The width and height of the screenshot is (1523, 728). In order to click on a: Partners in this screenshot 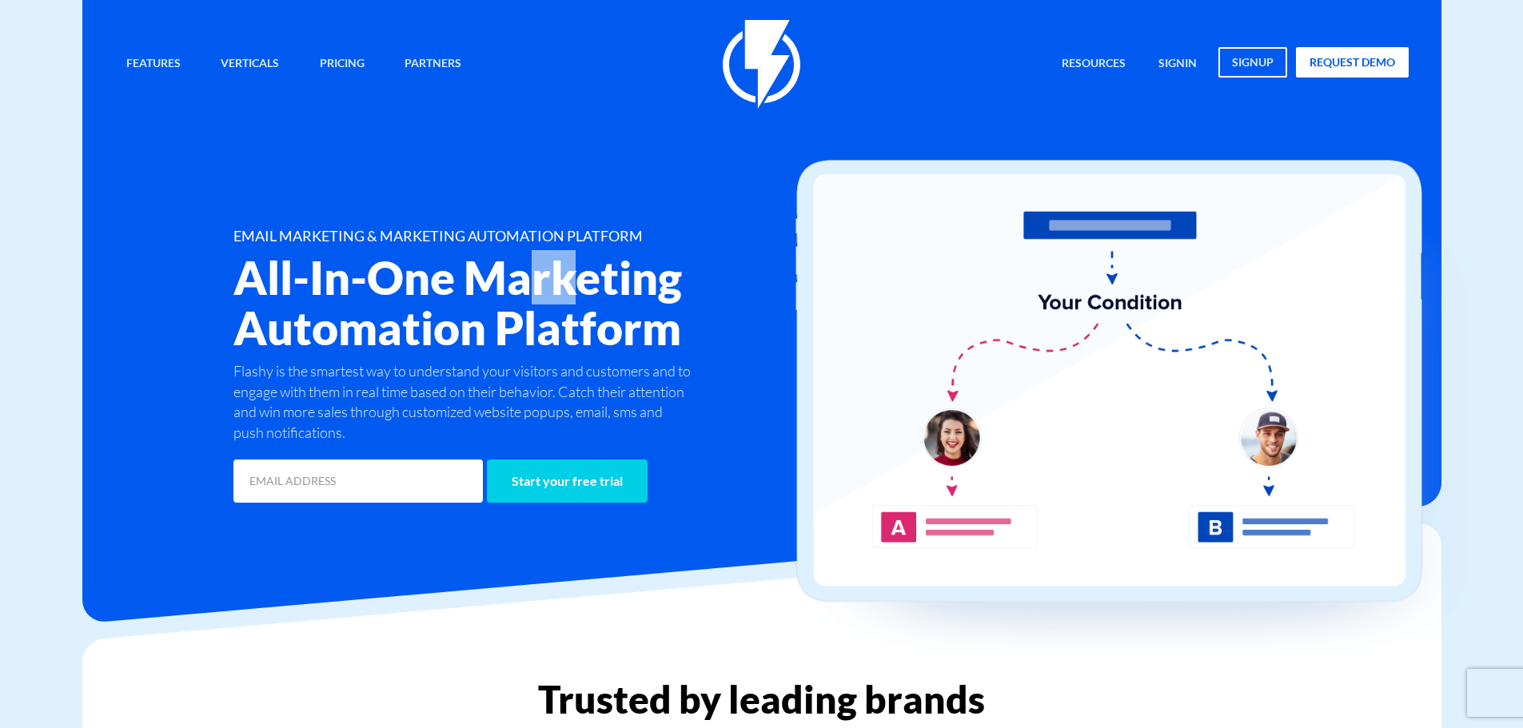, I will do `click(433, 64)`.